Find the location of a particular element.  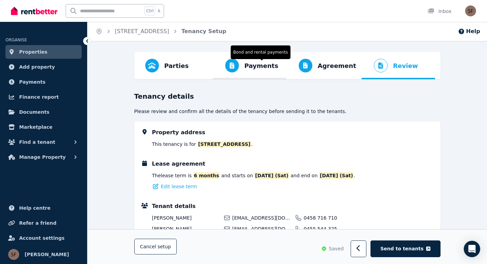

span: 0458 716 710 is located at coordinates (333, 218).